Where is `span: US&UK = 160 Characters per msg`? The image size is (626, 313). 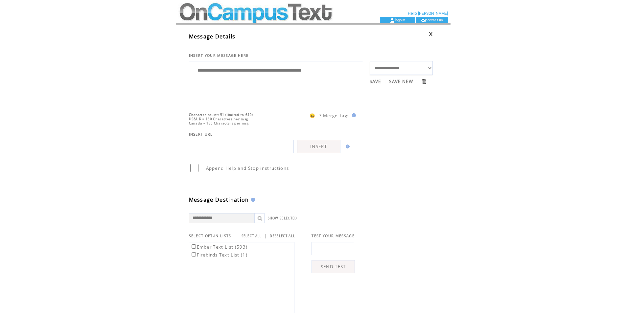 span: US&UK = 160 Characters per msg is located at coordinates (218, 119).